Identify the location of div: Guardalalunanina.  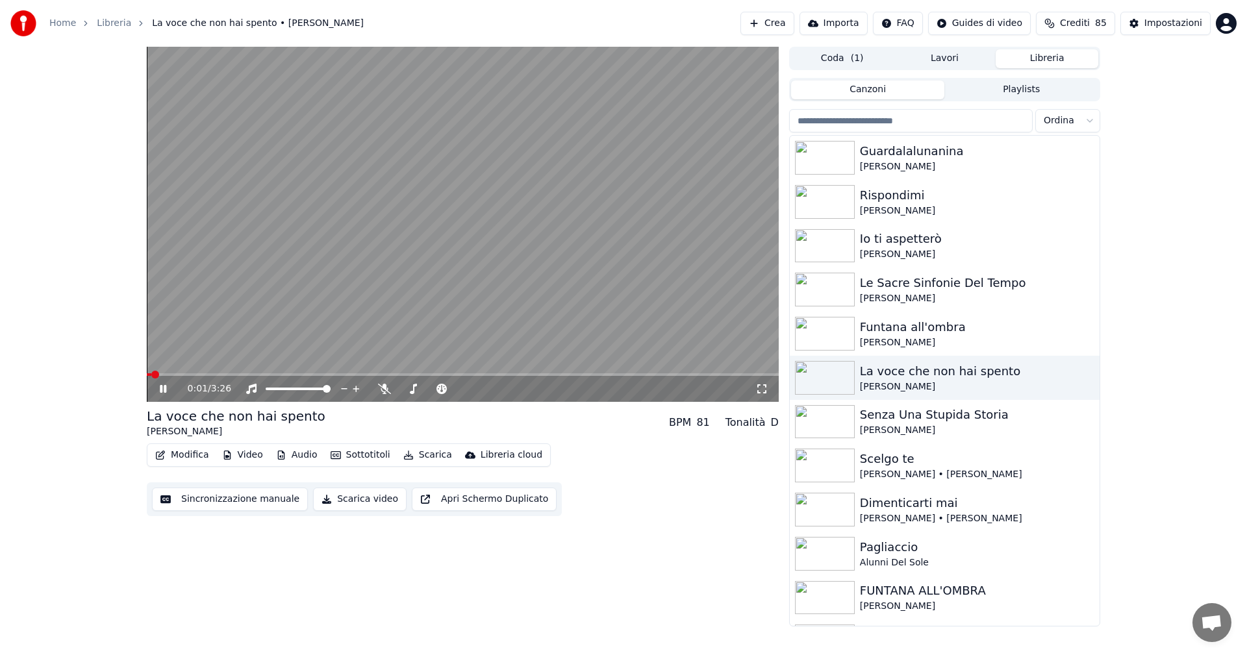
(977, 151).